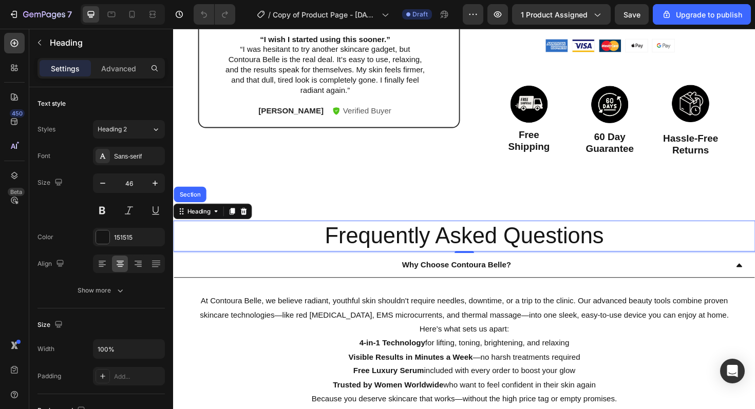  I want to click on strong: “I wish I started using this sooner.”, so click(161, 11).